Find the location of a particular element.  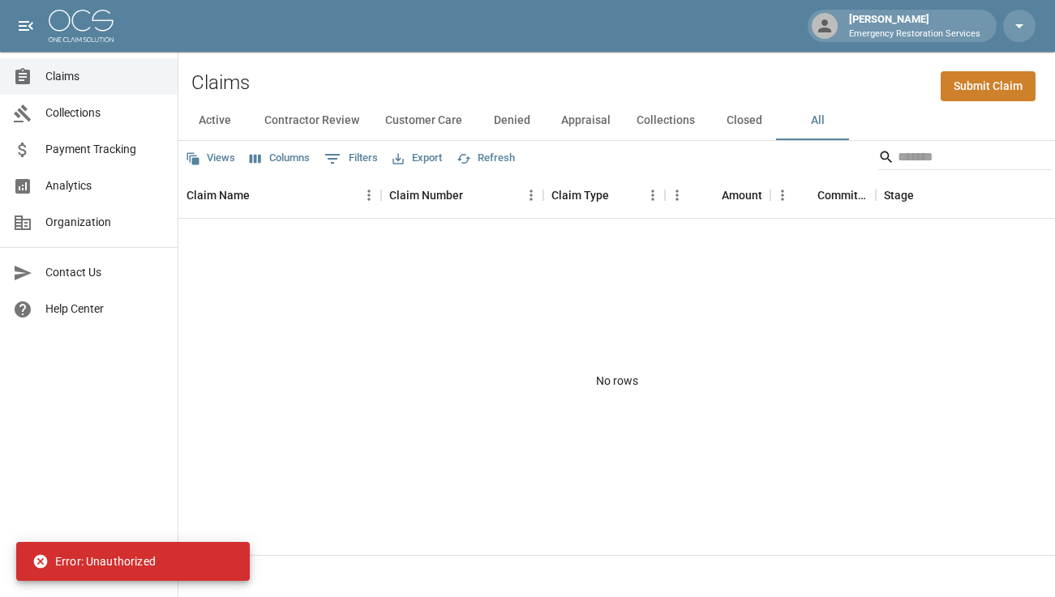

button: Export is located at coordinates (417, 158).